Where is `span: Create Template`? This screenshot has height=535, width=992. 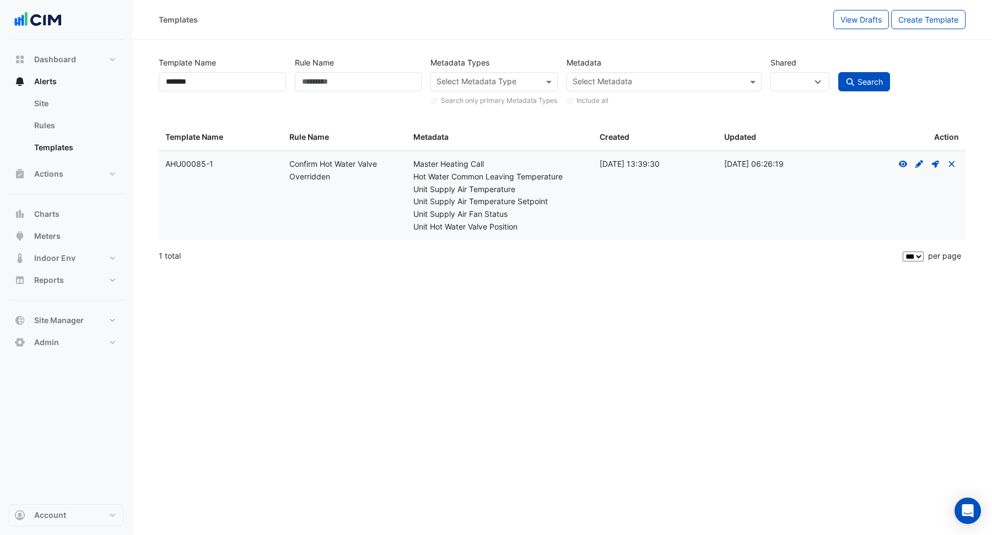
span: Create Template is located at coordinates (928, 19).